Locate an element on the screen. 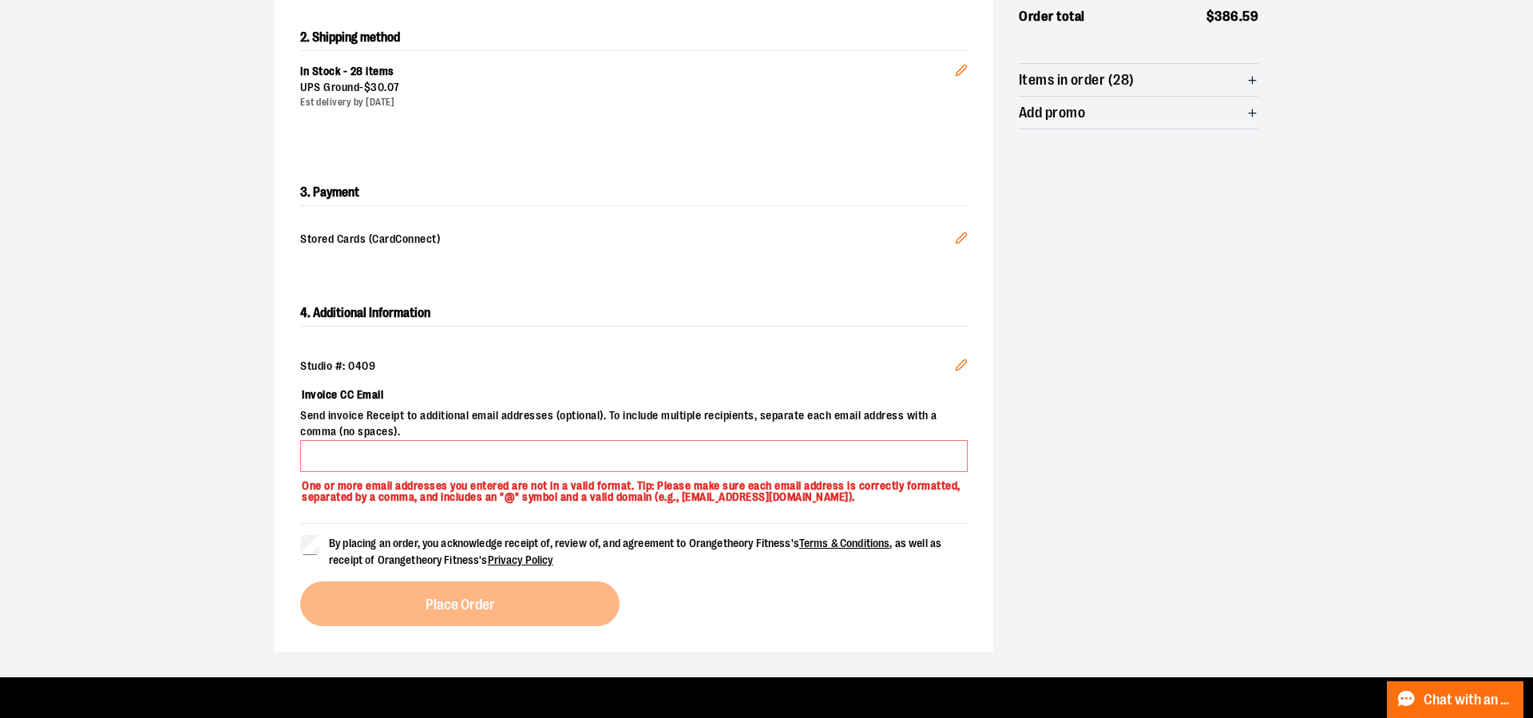 This screenshot has width=1533, height=718. input: By placing an order, you acknowledge receipt of, review of, and agreement to Orangetheory Fitness... is located at coordinates (310, 544).